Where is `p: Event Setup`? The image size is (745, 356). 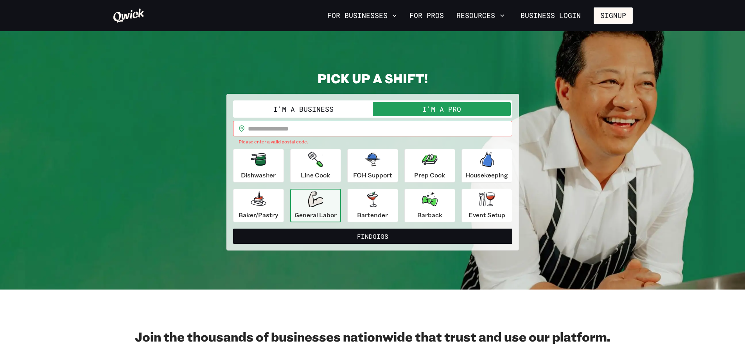
p: Event Setup is located at coordinates (487, 215).